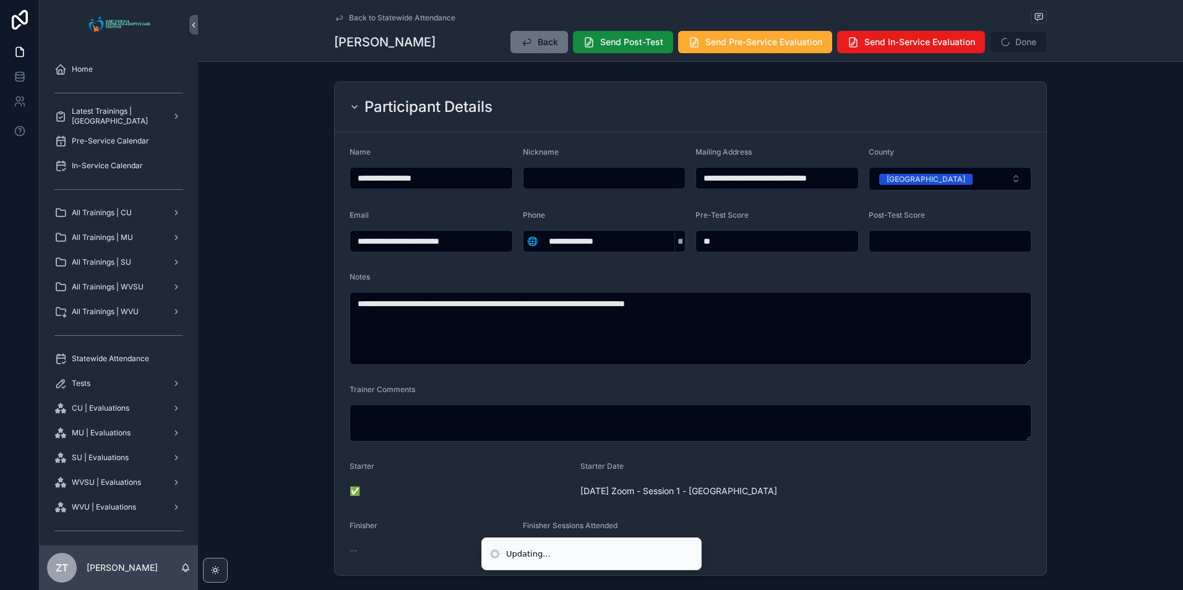 The width and height of the screenshot is (1183, 590). I want to click on span: All Trainings | WVSU, so click(108, 287).